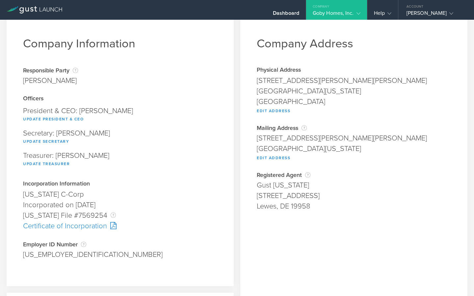  What do you see at coordinates (286, 15) in the screenshot?
I see `div: Dashboard` at bounding box center [286, 15].